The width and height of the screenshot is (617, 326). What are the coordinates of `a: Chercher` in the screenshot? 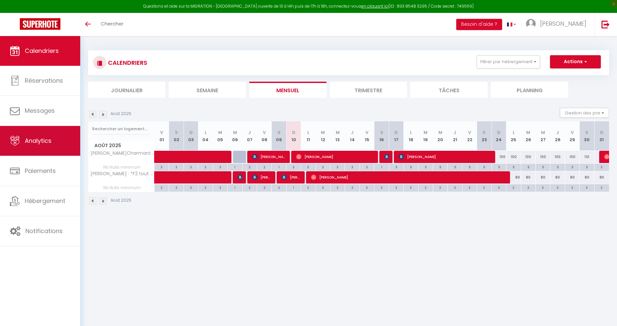 It's located at (112, 24).